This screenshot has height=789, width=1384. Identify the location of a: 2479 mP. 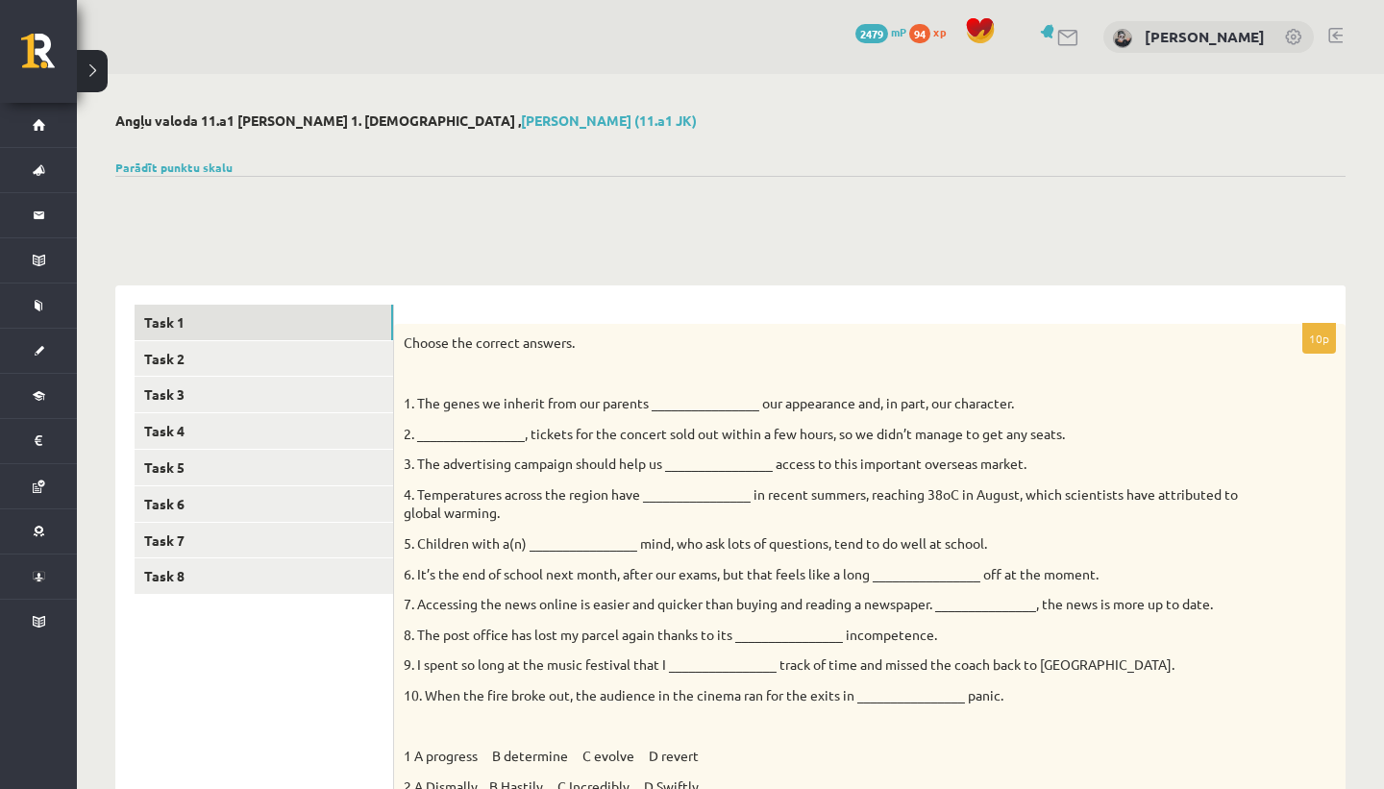
(880, 32).